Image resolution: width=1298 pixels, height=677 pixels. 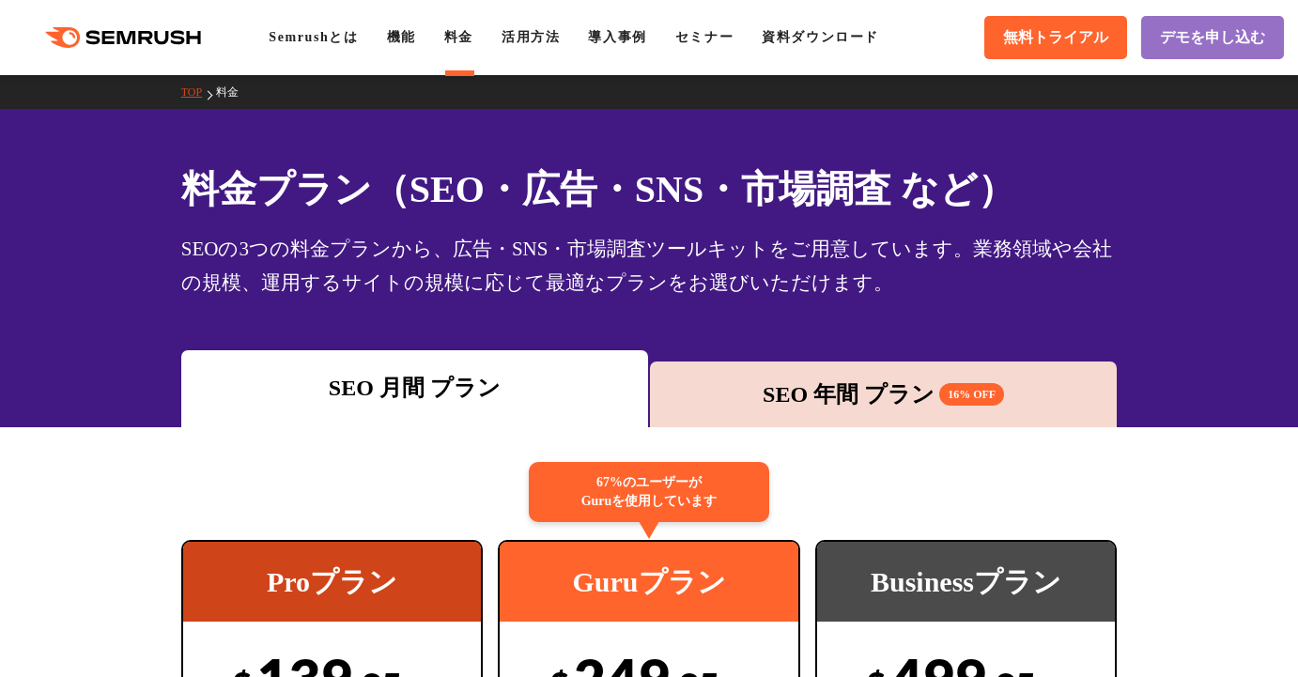 What do you see at coordinates (198, 92) in the screenshot?
I see `a: TOP` at bounding box center [198, 92].